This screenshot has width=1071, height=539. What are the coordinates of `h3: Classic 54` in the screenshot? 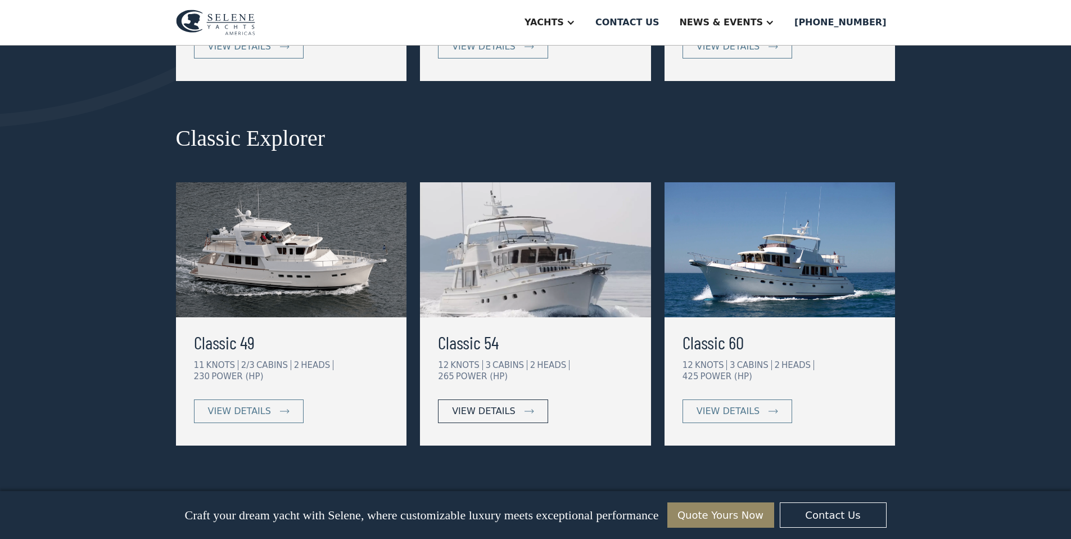 It's located at (535, 342).